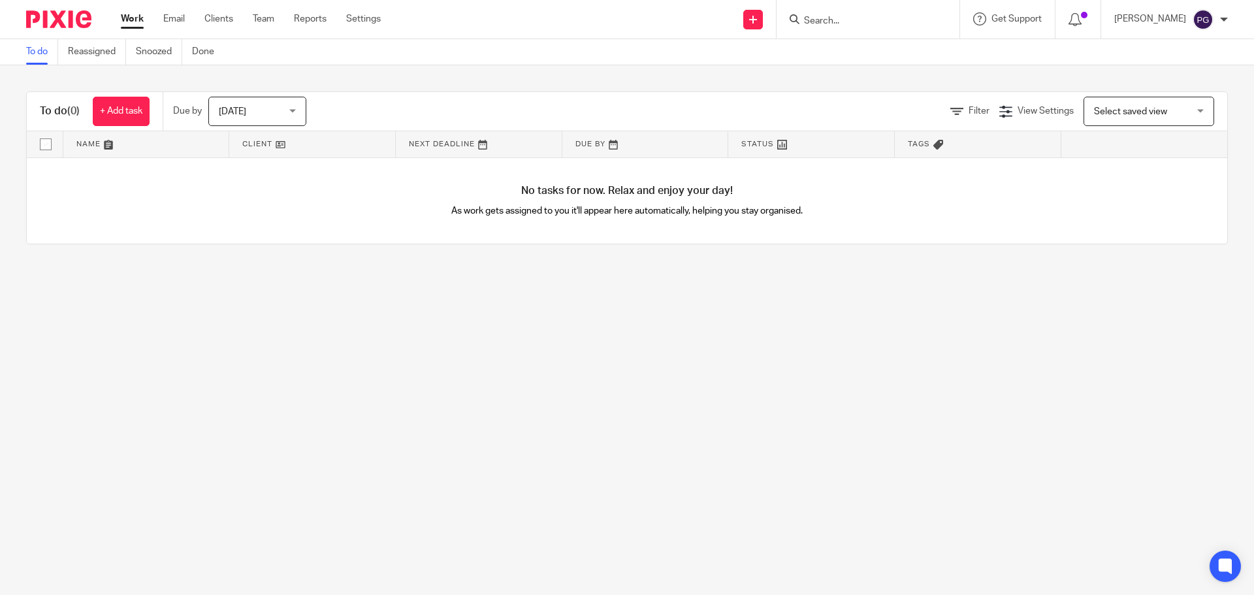  I want to click on a: Snoozed, so click(159, 52).